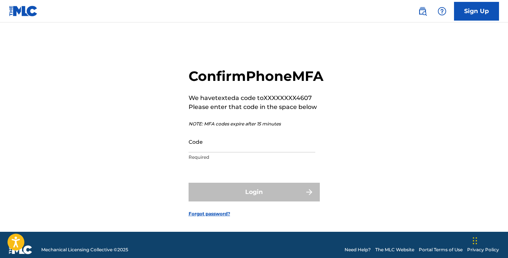 The image size is (508, 258). Describe the element at coordinates (442, 11) in the screenshot. I see `div: Help` at that location.